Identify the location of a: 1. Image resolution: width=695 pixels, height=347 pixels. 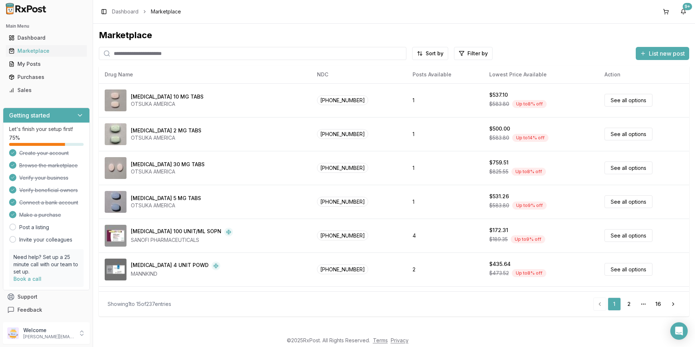
(614, 304).